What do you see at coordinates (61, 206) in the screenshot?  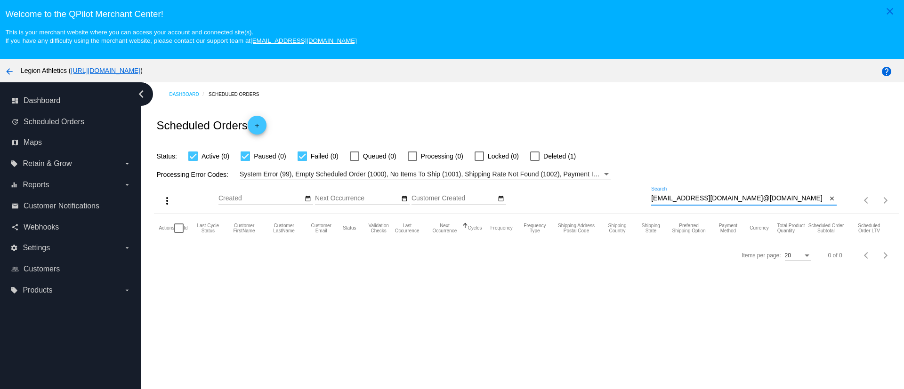 I see `span: Customer Notifications` at bounding box center [61, 206].